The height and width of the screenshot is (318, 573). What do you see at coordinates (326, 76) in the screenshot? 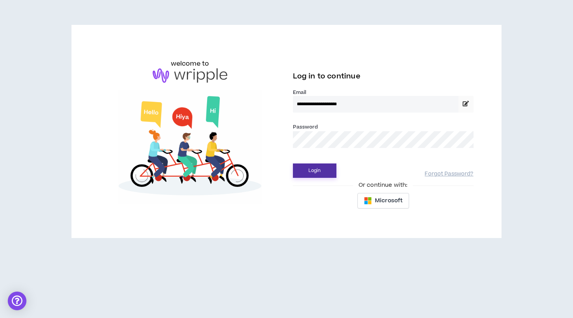
I see `span: Log in to continue` at bounding box center [326, 76].